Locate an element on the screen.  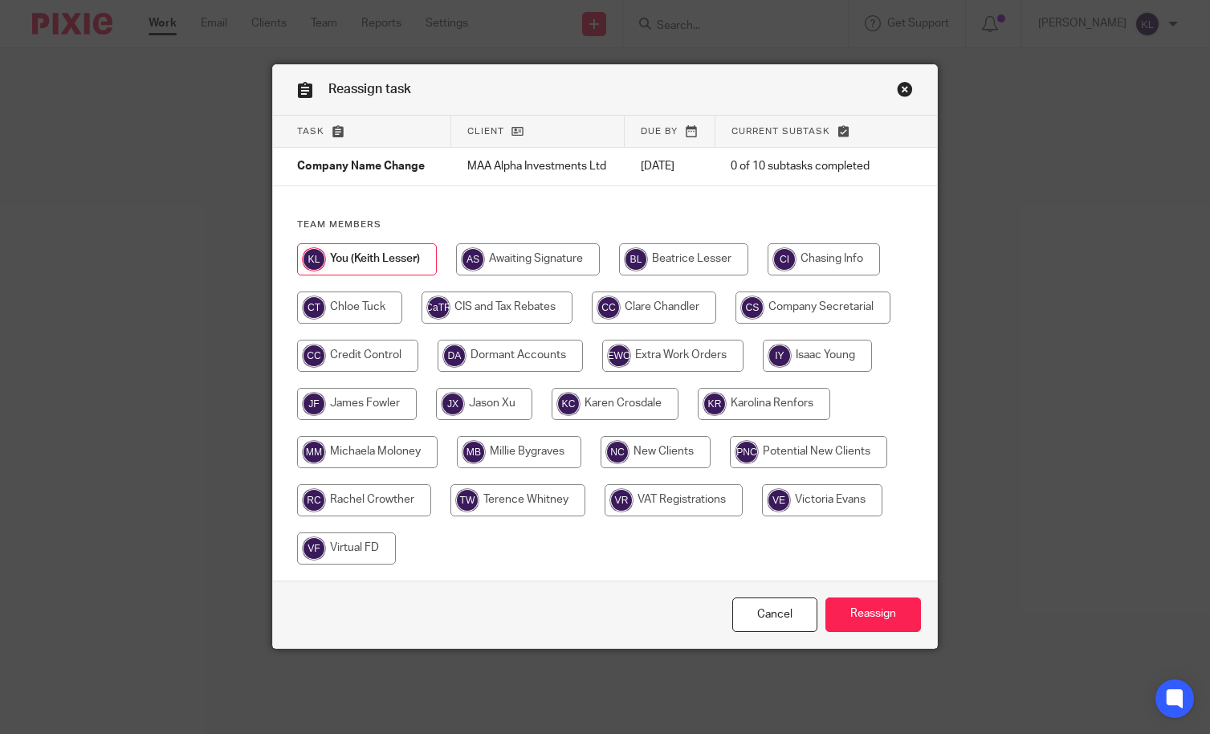
span: Current subtask is located at coordinates (780, 131).